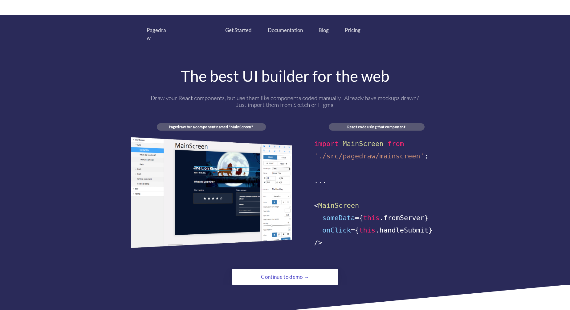 Image resolution: width=570 pixels, height=310 pixels. What do you see at coordinates (239, 30) in the screenshot?
I see `div: Get Started` at bounding box center [239, 30].